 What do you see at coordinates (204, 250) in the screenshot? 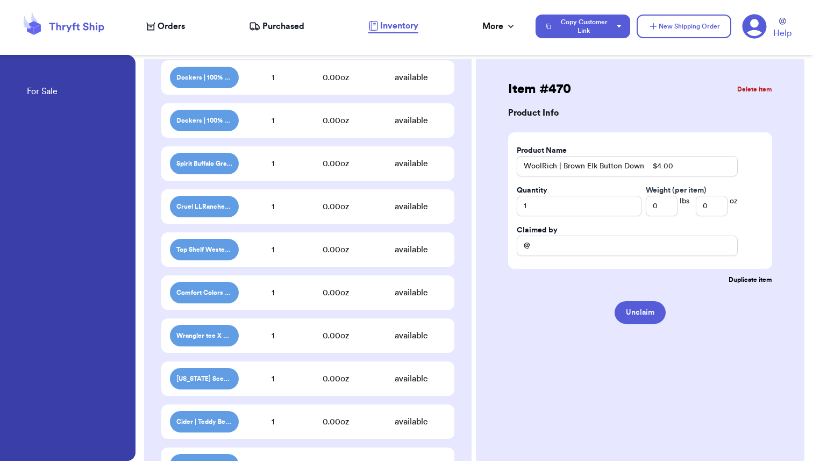
I see `span: Top Shelf Western Rainbow Cow Crew X Flannel $10.00` at bounding box center [204, 250].